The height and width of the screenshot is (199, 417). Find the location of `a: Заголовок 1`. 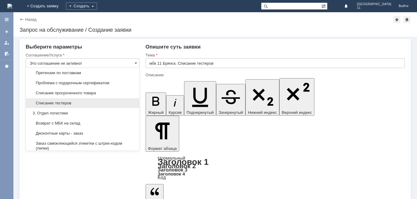

a: Заголовок 1 is located at coordinates (183, 162).